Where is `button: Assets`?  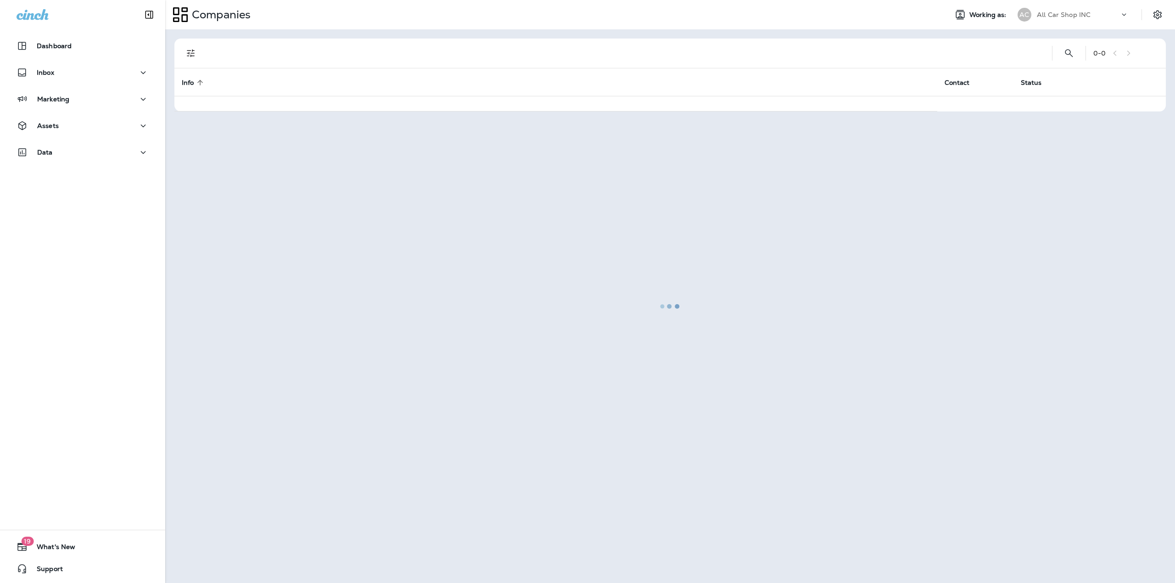 button: Assets is located at coordinates (83, 126).